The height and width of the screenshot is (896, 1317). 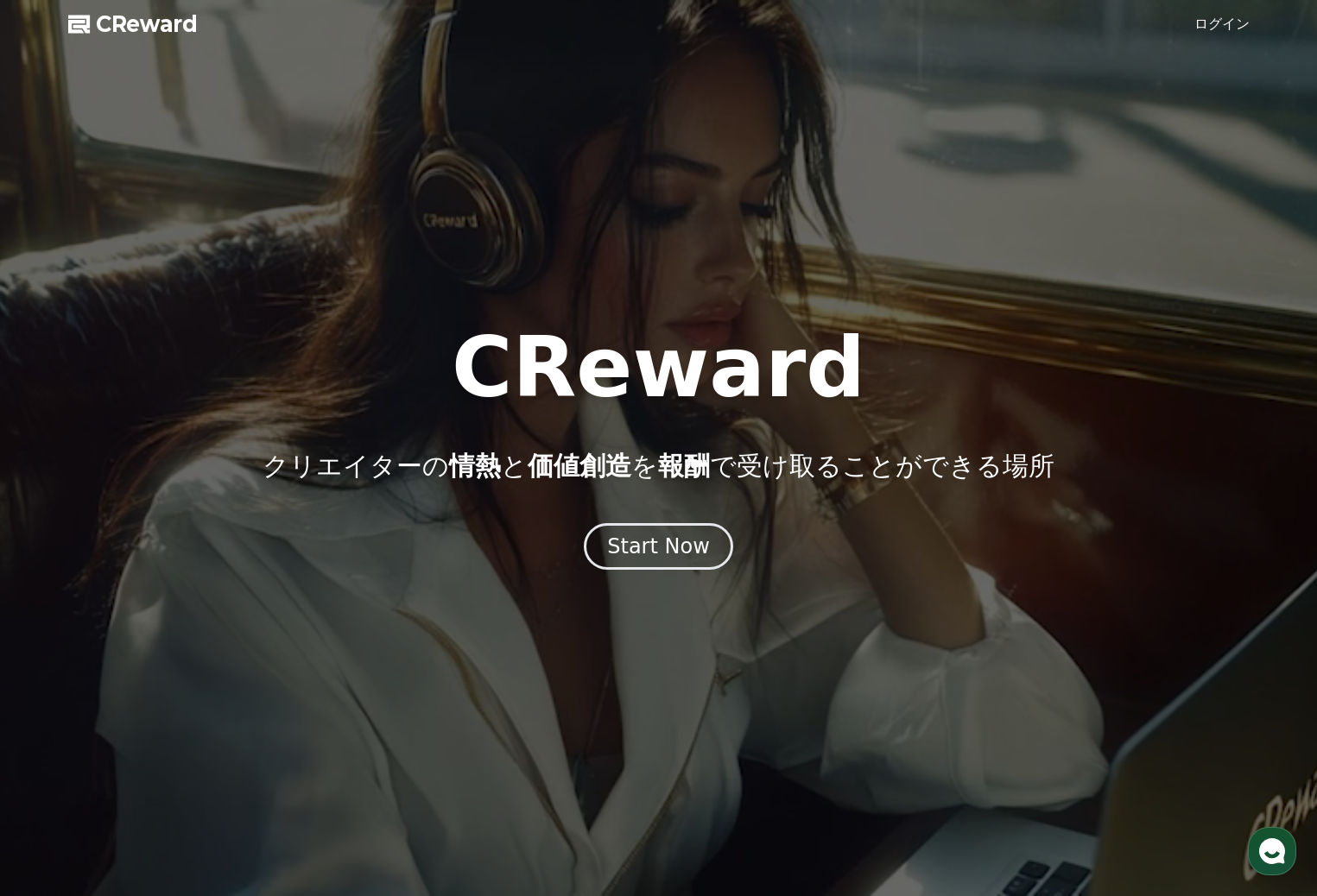 What do you see at coordinates (658, 466) in the screenshot?
I see `p: クリエイターの と を で受け取ることができる場所` at bounding box center [658, 466].